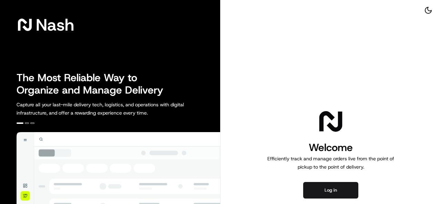 The height and width of the screenshot is (204, 441). Describe the element at coordinates (331, 190) in the screenshot. I see `button: Log in` at that location.